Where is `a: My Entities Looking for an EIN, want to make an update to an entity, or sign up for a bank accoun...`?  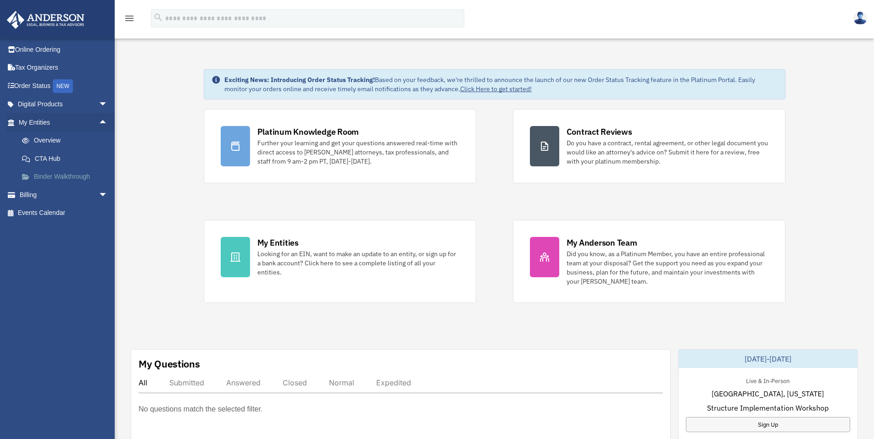
a: My Entities Looking for an EIN, want to make an update to an entity, or sign up for a bank accoun... is located at coordinates (340, 261).